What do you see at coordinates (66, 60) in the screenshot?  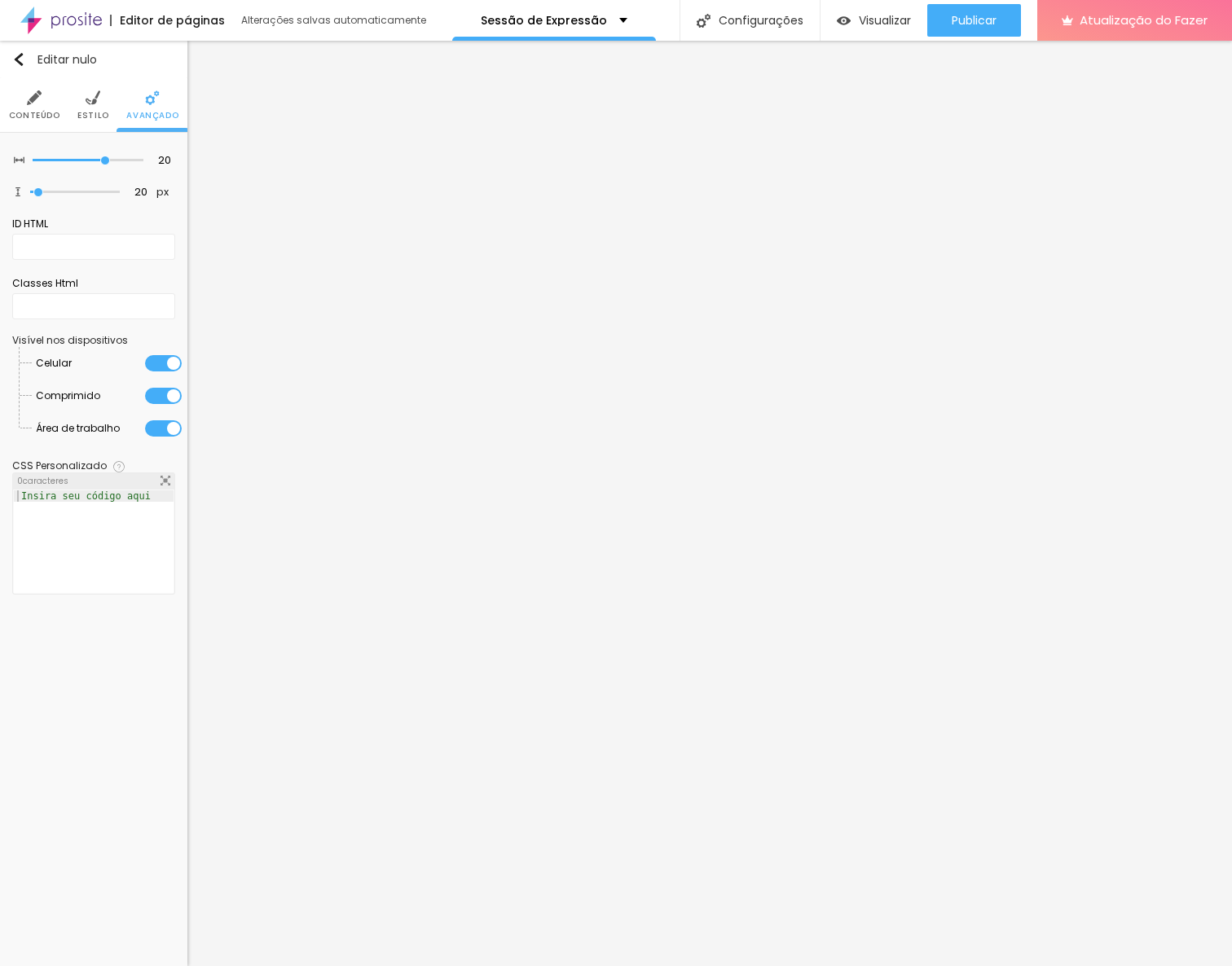 I see `font: Editar nulo` at bounding box center [66, 60].